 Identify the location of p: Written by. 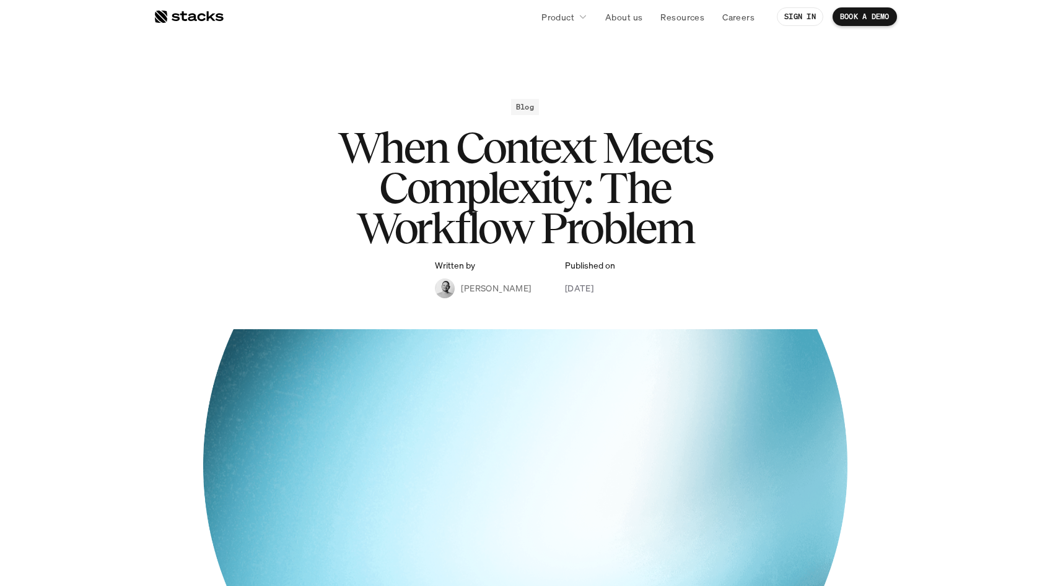
(455, 266).